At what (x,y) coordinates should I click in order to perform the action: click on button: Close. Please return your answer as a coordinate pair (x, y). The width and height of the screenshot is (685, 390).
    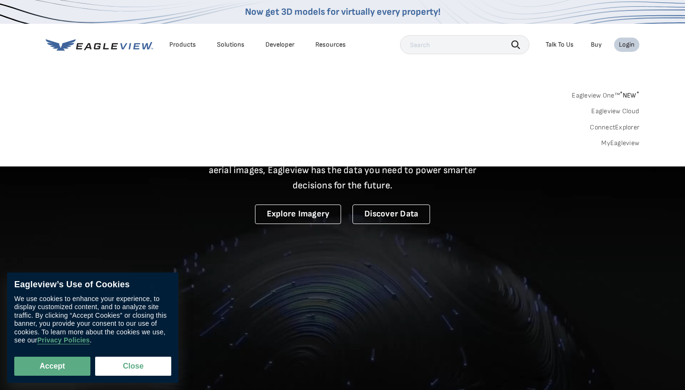
    Looking at the image, I should click on (133, 366).